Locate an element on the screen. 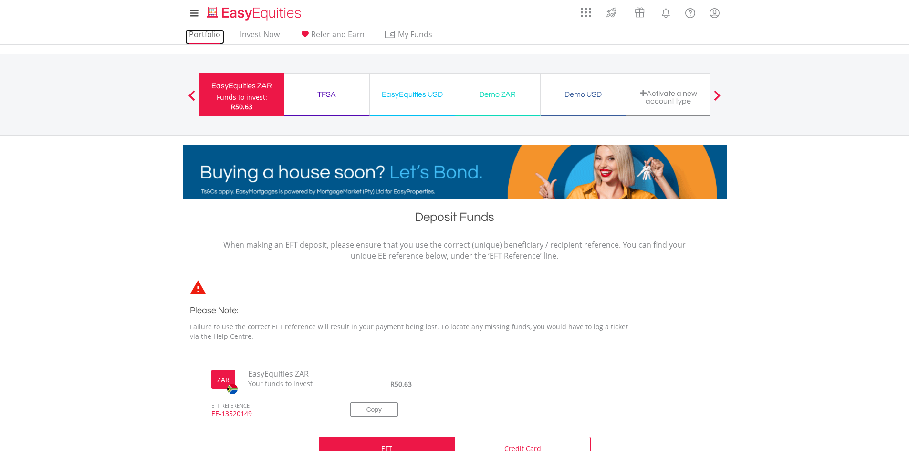 The height and width of the screenshot is (451, 909). span: EasyEquities ZAR is located at coordinates (289, 374).